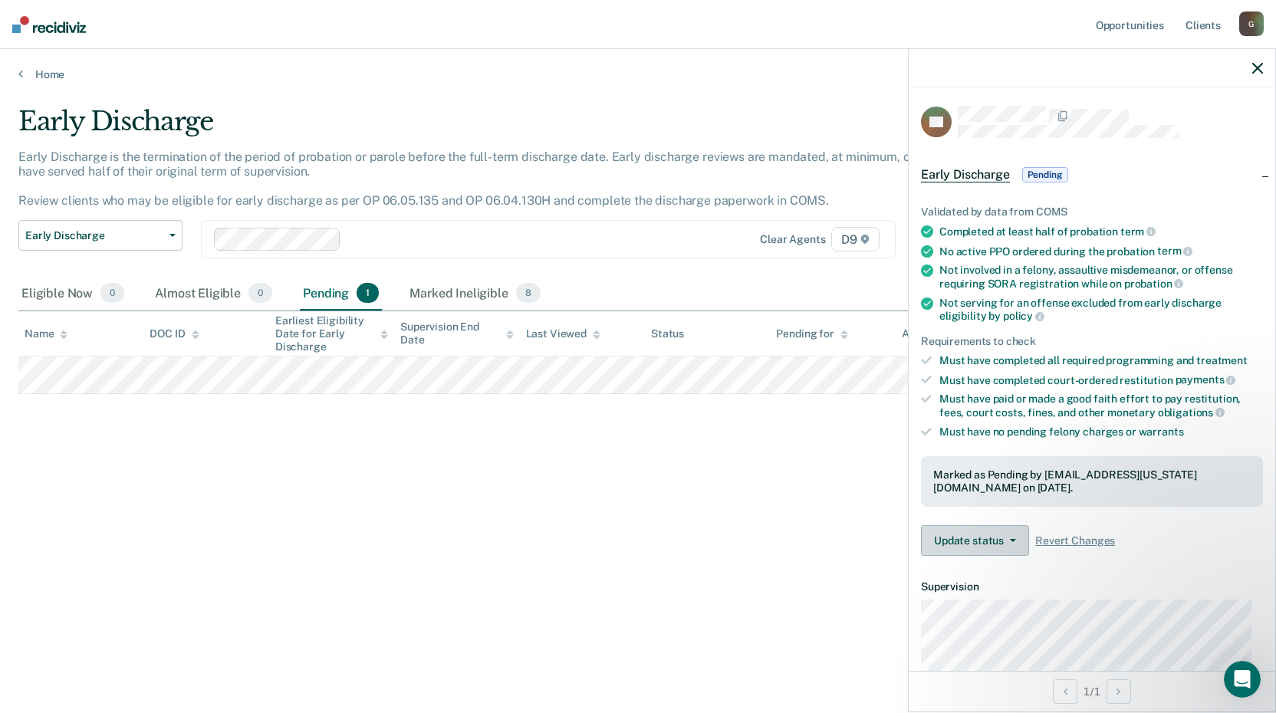 The image size is (1276, 713). What do you see at coordinates (811, 334) in the screenshot?
I see `div: Pending for` at bounding box center [811, 334].